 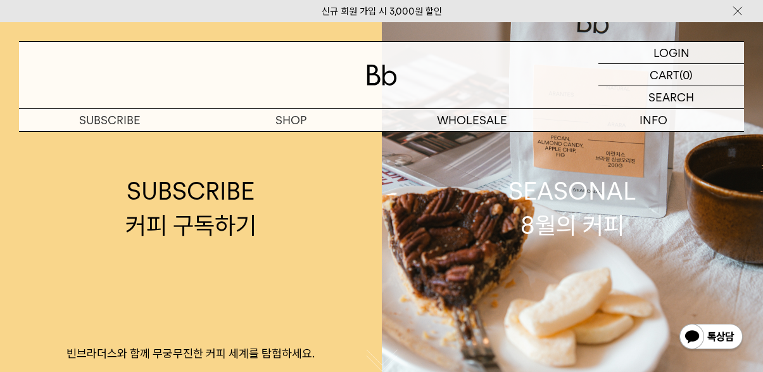 What do you see at coordinates (654, 120) in the screenshot?
I see `p: INFO` at bounding box center [654, 120].